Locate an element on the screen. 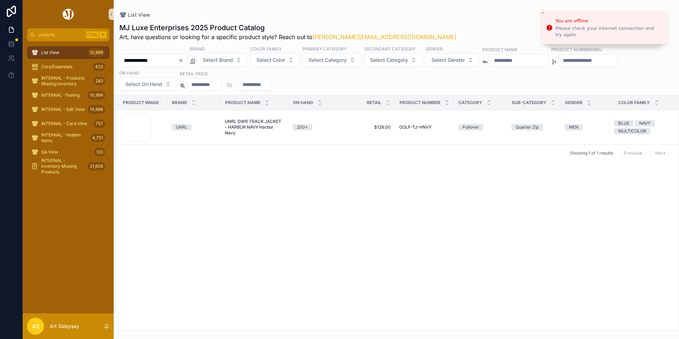 The image size is (679, 339). span: AS is located at coordinates (36, 326).